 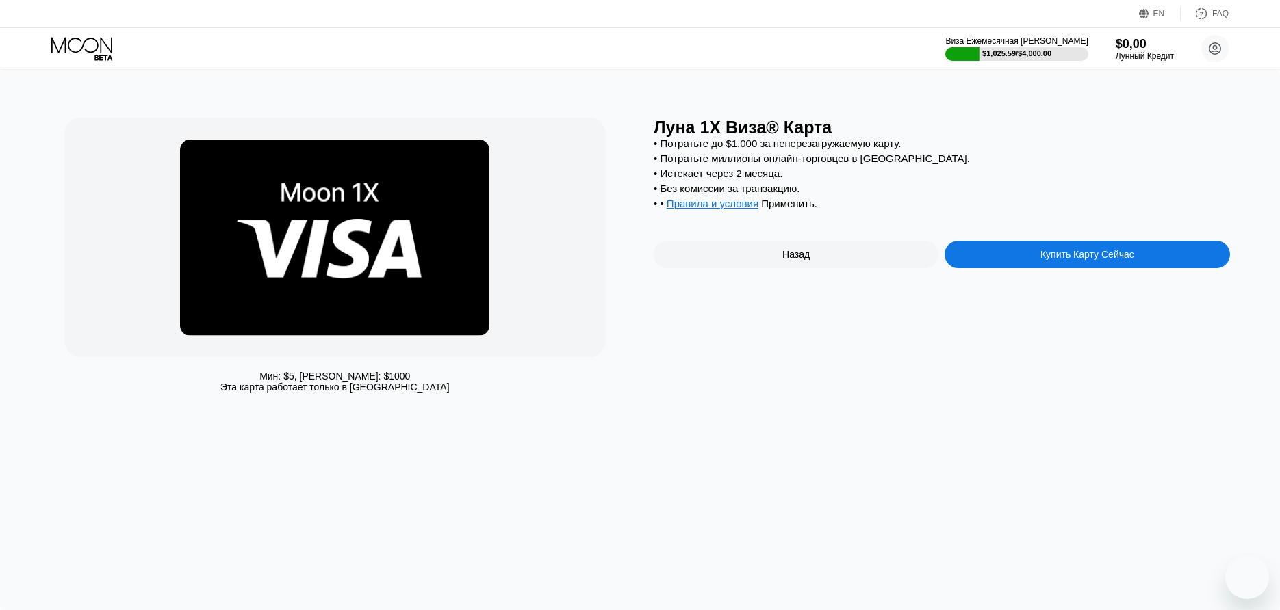 I want to click on div: $1,025.59/$4,000.00, so click(x=1016, y=53).